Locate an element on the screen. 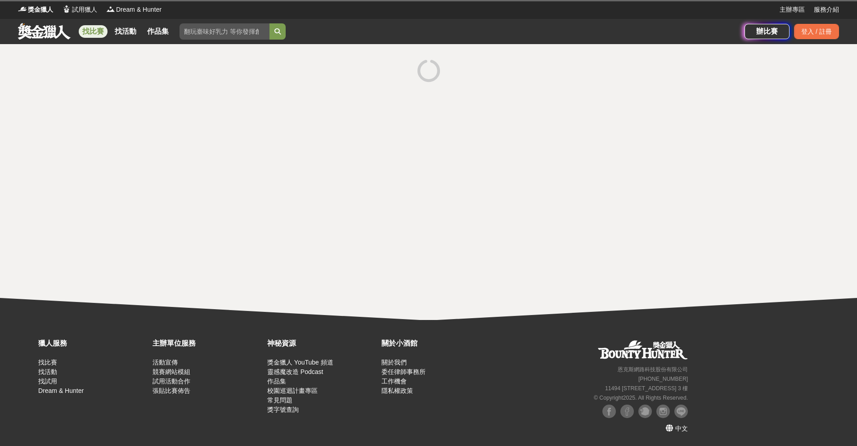 This screenshot has height=446, width=857. a: 辦比賽 is located at coordinates (767, 31).